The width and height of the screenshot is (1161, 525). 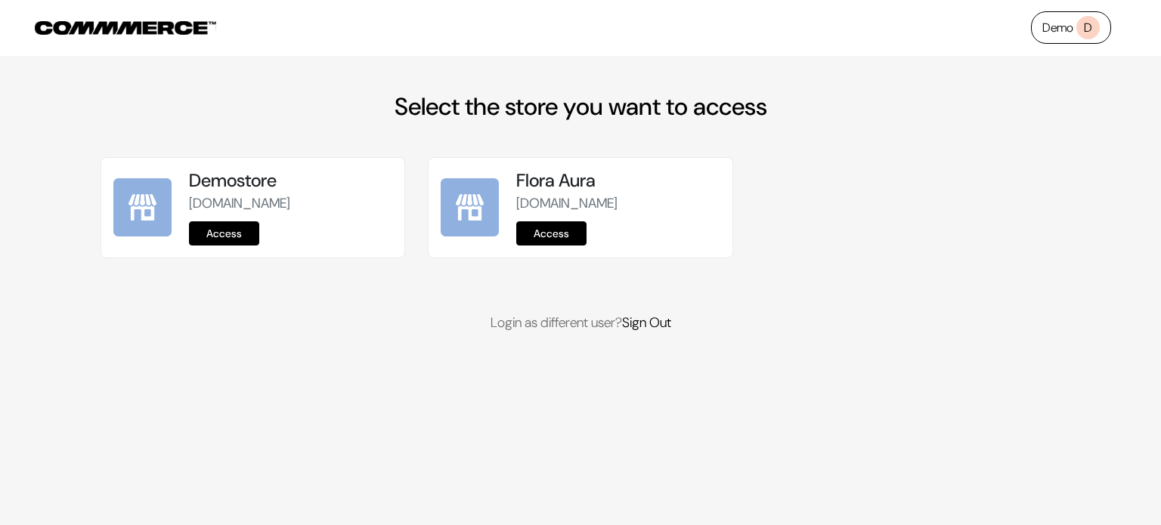 I want to click on img: COMMMERCE, so click(x=125, y=28).